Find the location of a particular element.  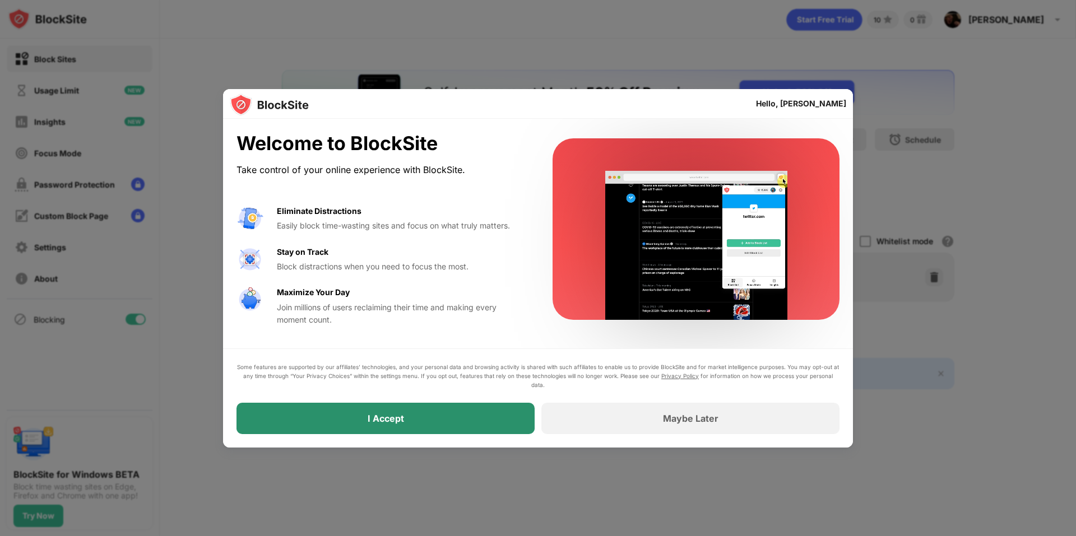

div: Welcome to BlockSite is located at coordinates (381, 144).